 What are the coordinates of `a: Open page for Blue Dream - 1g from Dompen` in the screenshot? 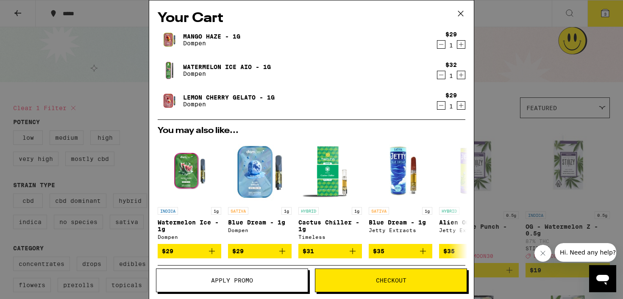 It's located at (260, 191).